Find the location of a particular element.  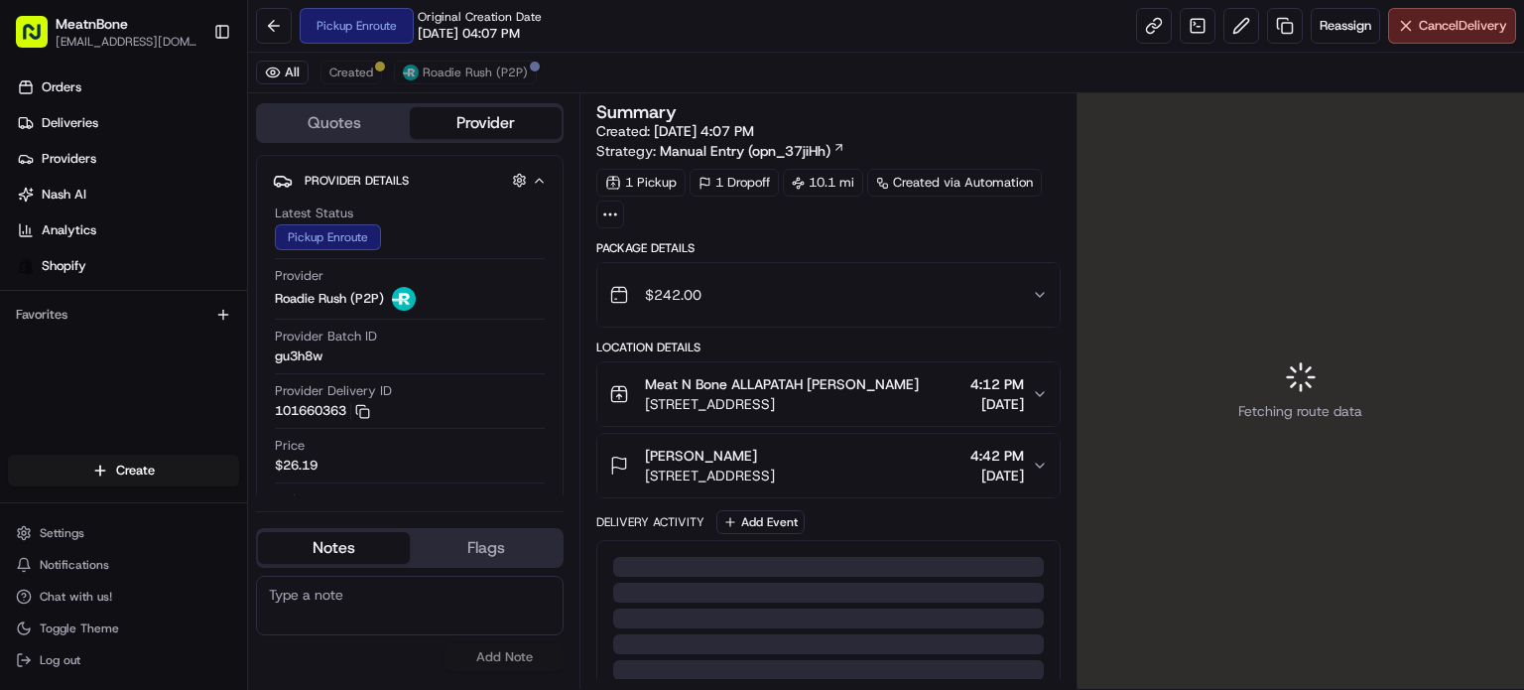

span: 4:12 PM is located at coordinates (997, 384).